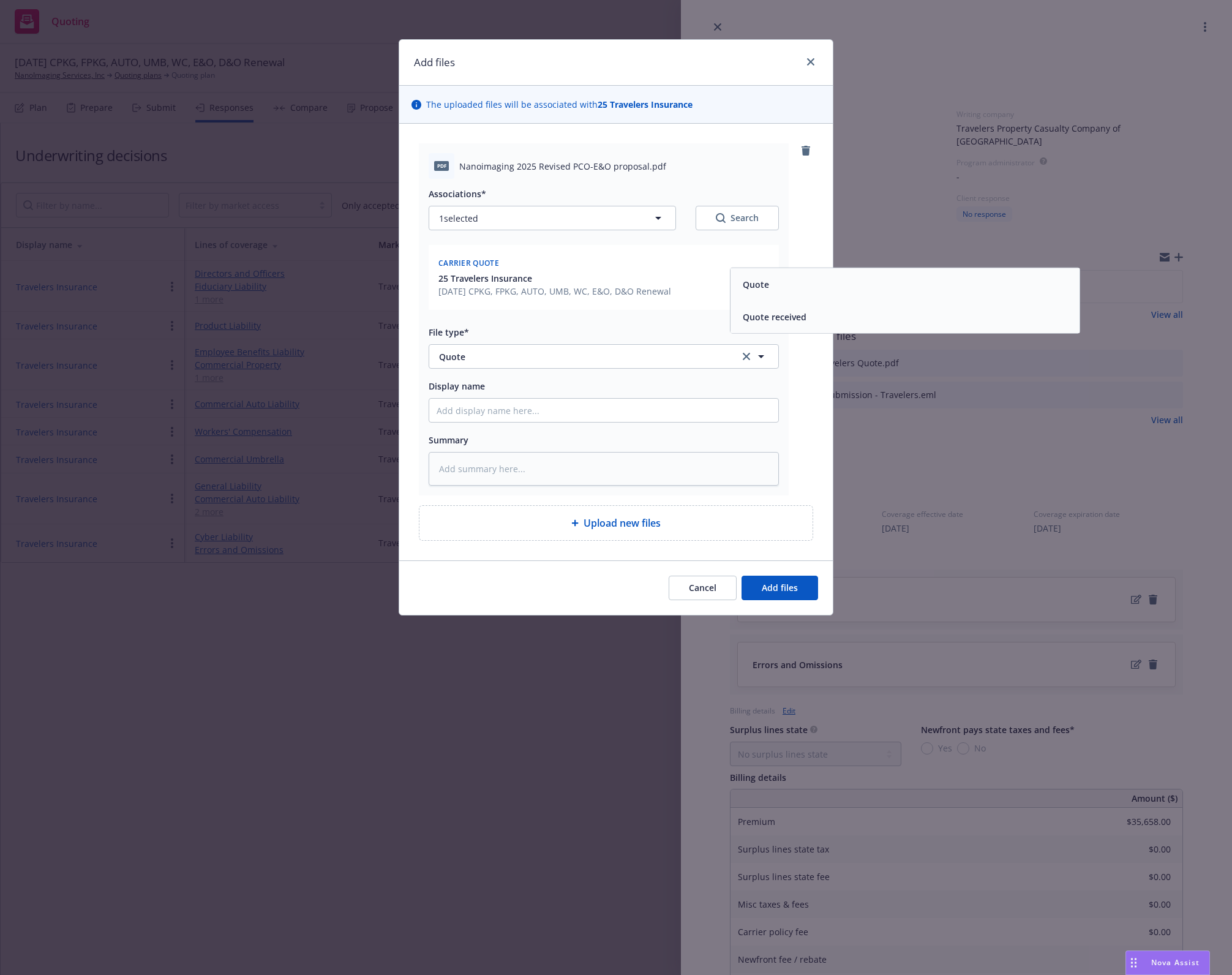  I want to click on button: Nova Assist, so click(1168, 963).